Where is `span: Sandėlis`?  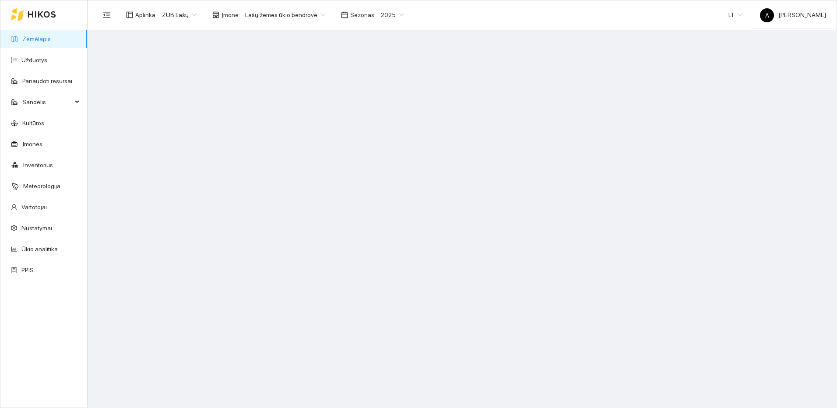 span: Sandėlis is located at coordinates (47, 102).